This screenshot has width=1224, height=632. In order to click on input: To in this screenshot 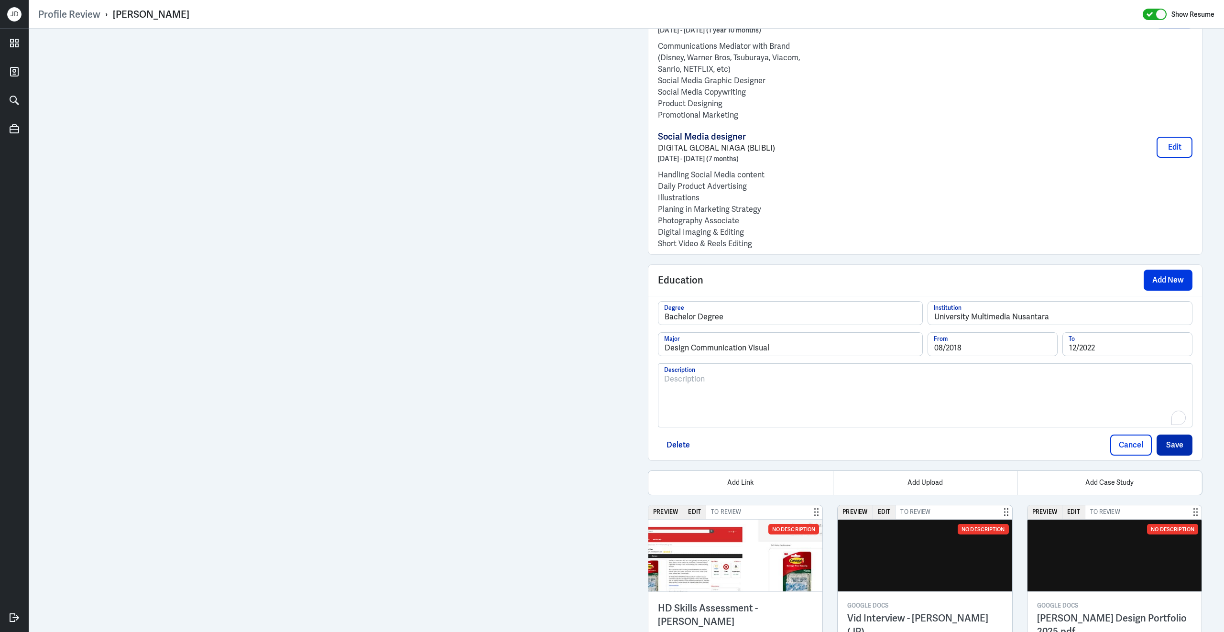, I will do `click(1128, 344)`.